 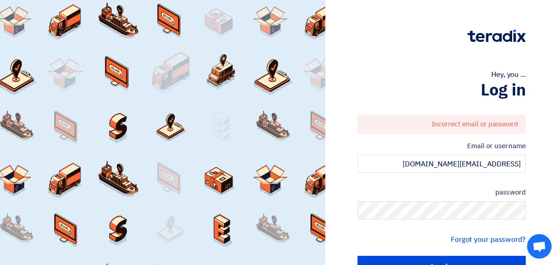 What do you see at coordinates (442, 164) in the screenshot?
I see `input: Enter your work email or username...` at bounding box center [442, 164].